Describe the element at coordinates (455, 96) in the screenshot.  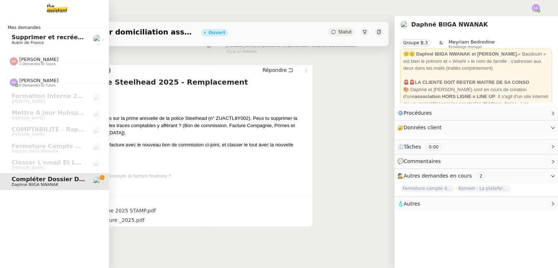
I see `strong: association HORS LIGNE x LINE UP` at that location.